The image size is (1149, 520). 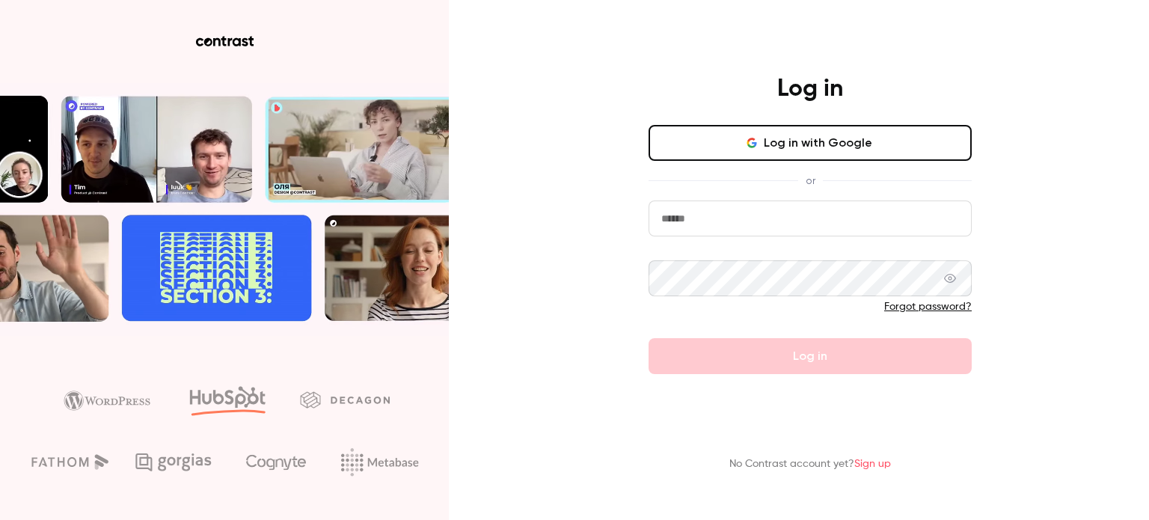 What do you see at coordinates (872, 464) in the screenshot?
I see `a: Sign up` at bounding box center [872, 464].